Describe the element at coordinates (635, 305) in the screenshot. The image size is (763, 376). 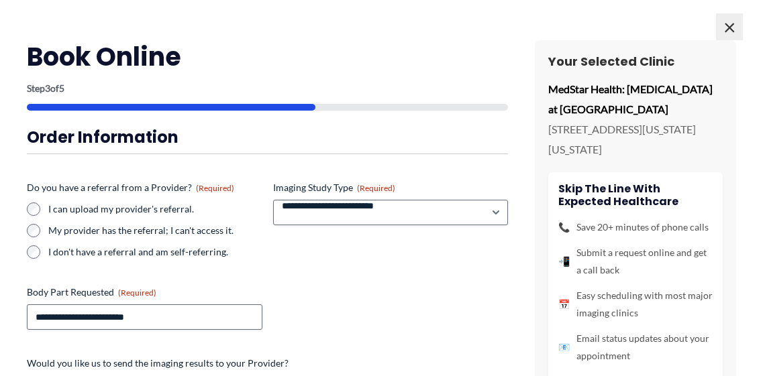
I see `li: Easy scheduling with most major imaging clinics` at that location.